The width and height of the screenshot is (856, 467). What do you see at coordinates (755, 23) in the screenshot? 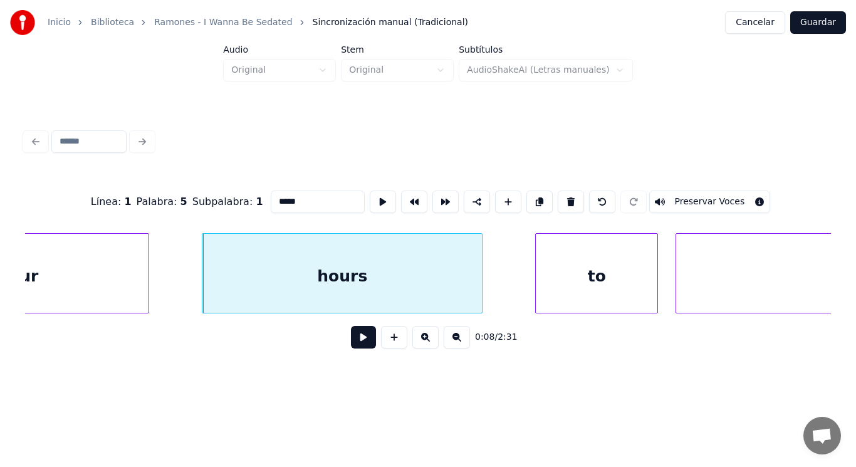
I see `button: Cancelar` at bounding box center [755, 23].